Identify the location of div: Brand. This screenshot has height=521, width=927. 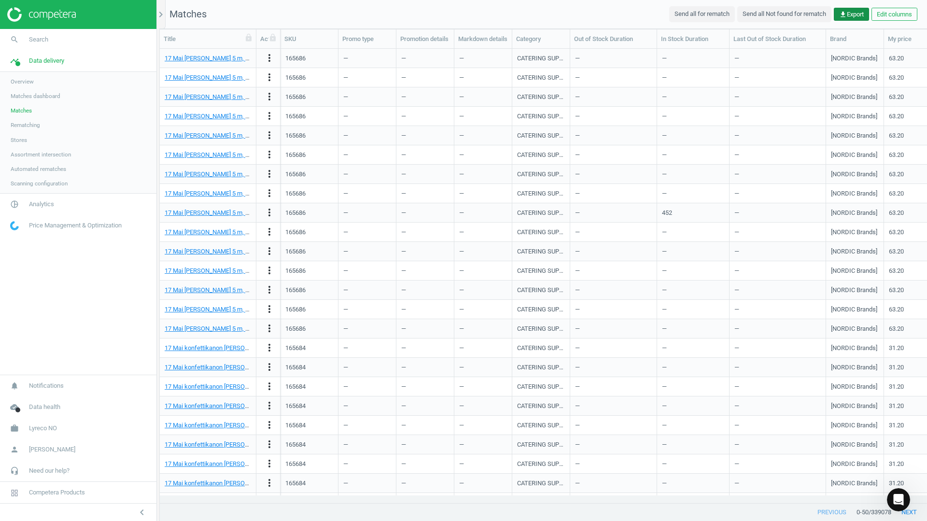
(855, 39).